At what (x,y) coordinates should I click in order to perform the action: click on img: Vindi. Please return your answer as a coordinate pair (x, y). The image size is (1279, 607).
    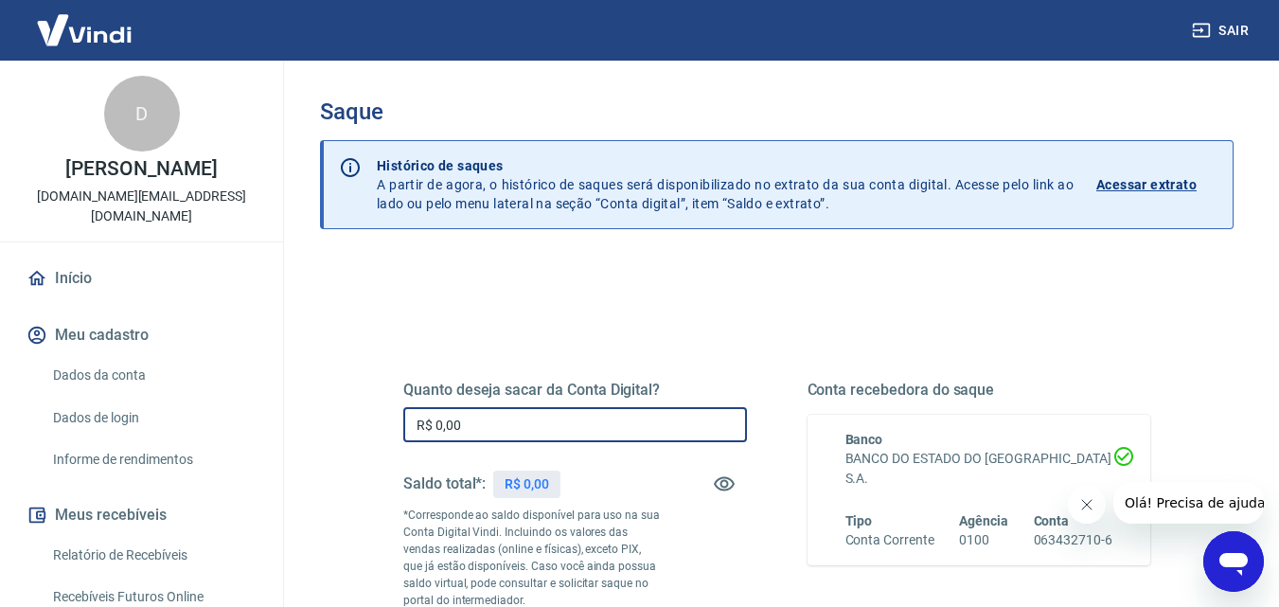
    Looking at the image, I should click on (84, 29).